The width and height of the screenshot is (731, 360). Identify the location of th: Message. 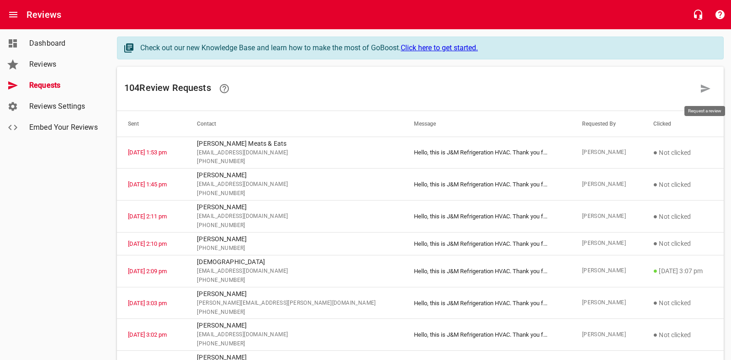
(487, 124).